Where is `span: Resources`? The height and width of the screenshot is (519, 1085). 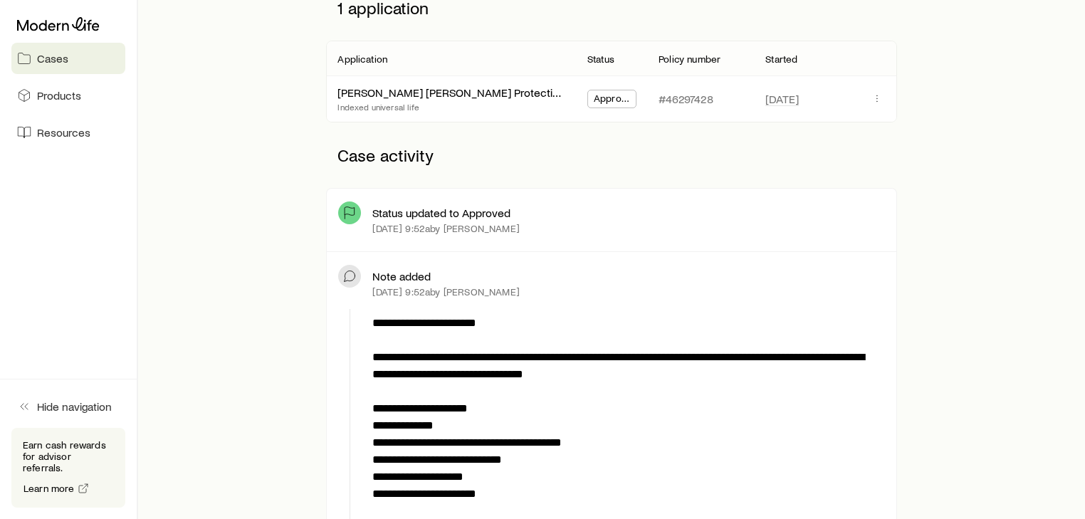 span: Resources is located at coordinates (63, 132).